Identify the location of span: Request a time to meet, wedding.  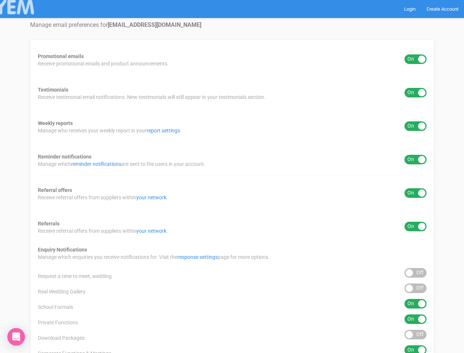
(75, 276).